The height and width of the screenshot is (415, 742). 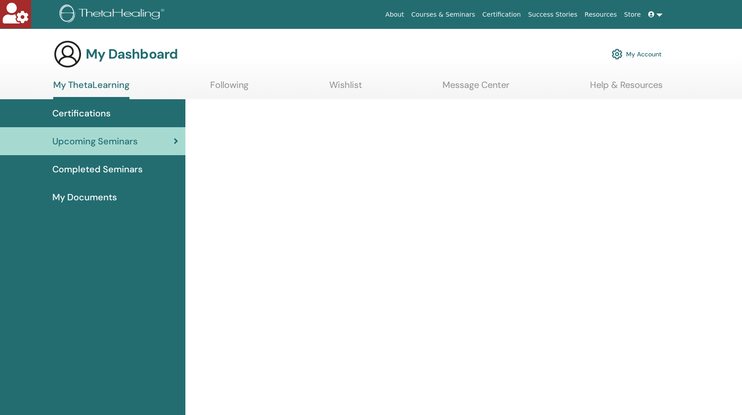 What do you see at coordinates (626, 88) in the screenshot?
I see `a: Help & Resources` at bounding box center [626, 88].